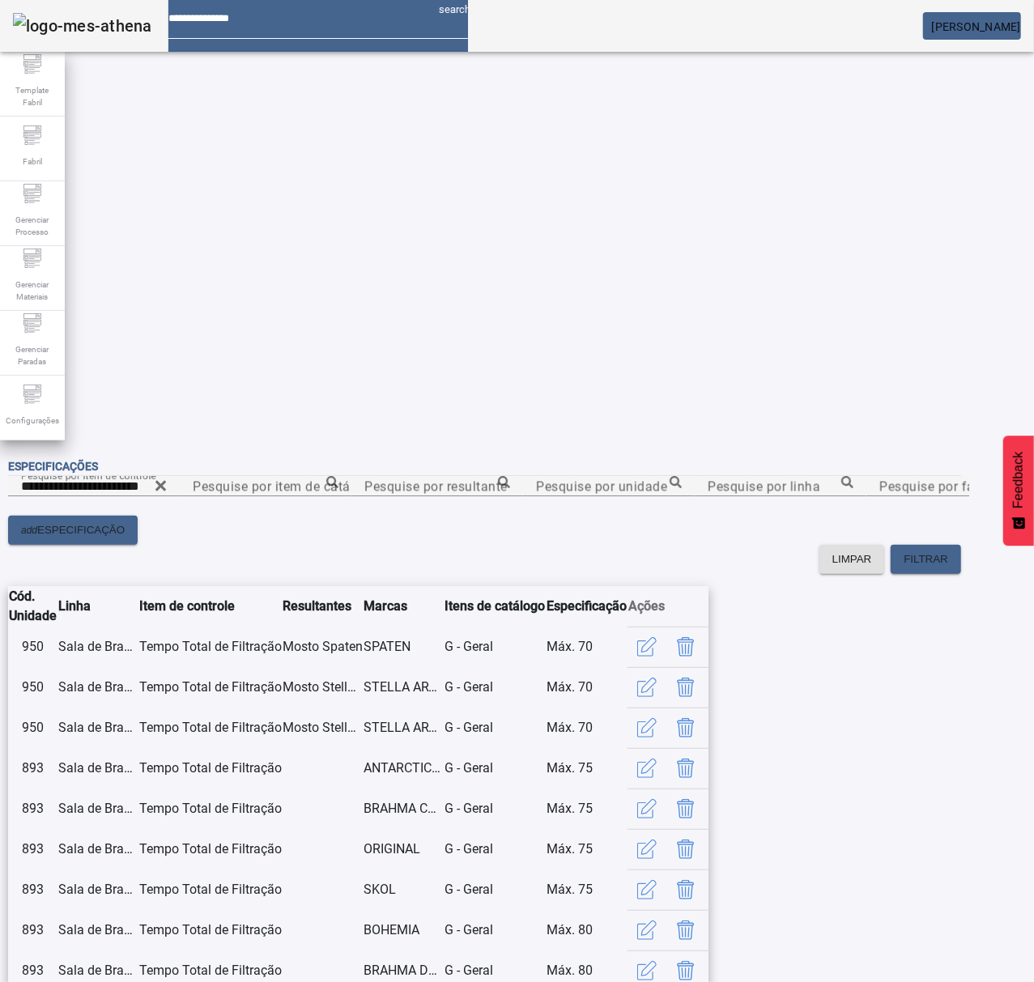 The height and width of the screenshot is (982, 1034). What do you see at coordinates (98, 606) in the screenshot?
I see `th: Linha` at bounding box center [98, 606].